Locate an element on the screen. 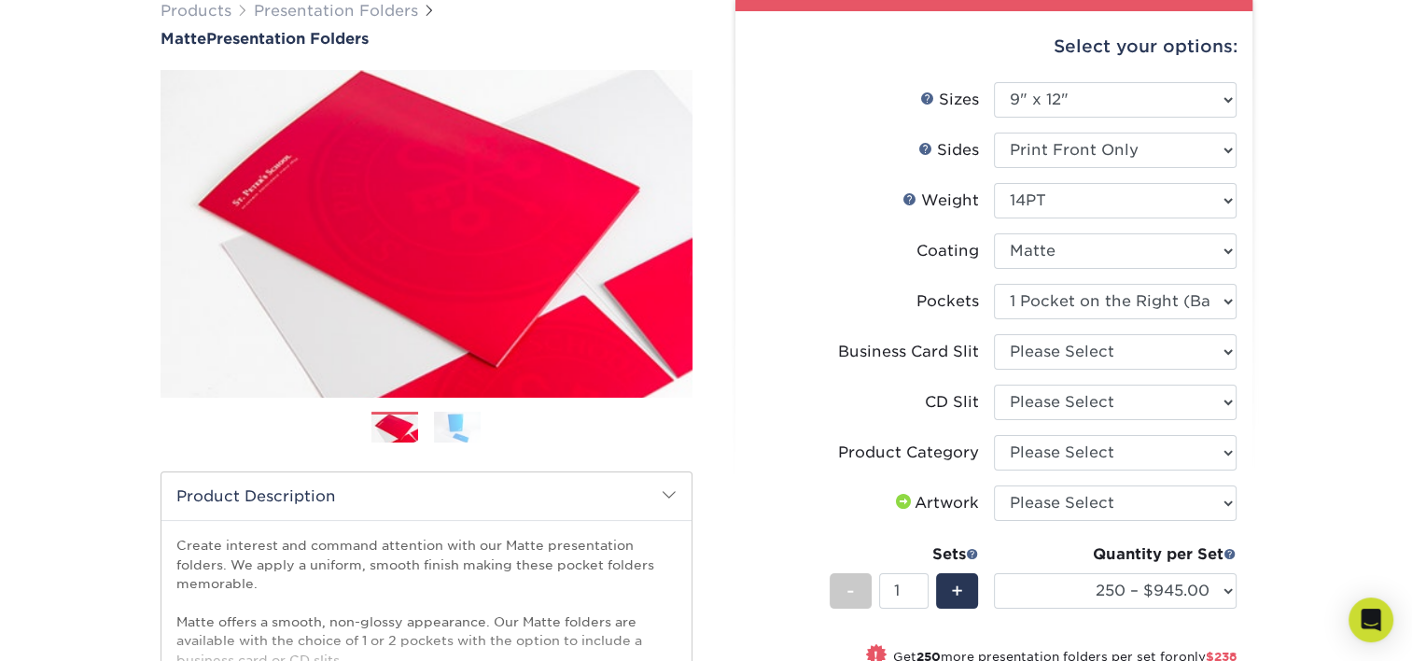 This screenshot has height=661, width=1412. div: Select your options: is located at coordinates (994, 47).